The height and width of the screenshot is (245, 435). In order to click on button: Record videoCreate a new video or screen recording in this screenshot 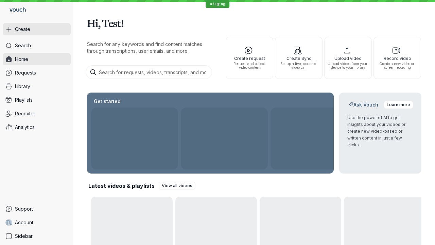, I will do `click(398, 58)`.